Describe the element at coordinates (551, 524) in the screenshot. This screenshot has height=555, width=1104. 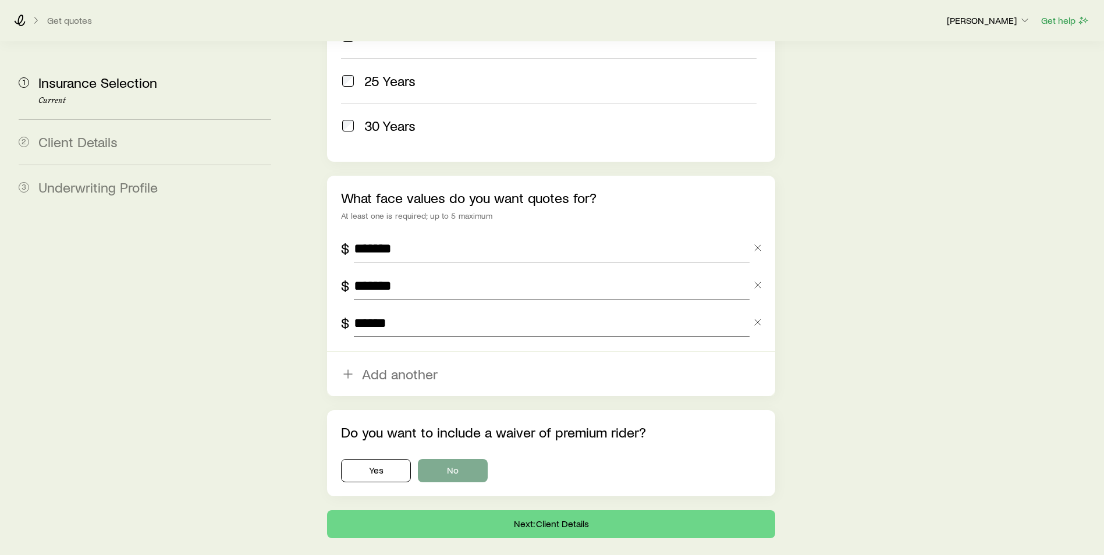
I see `button: Next: Client Details` at that location.